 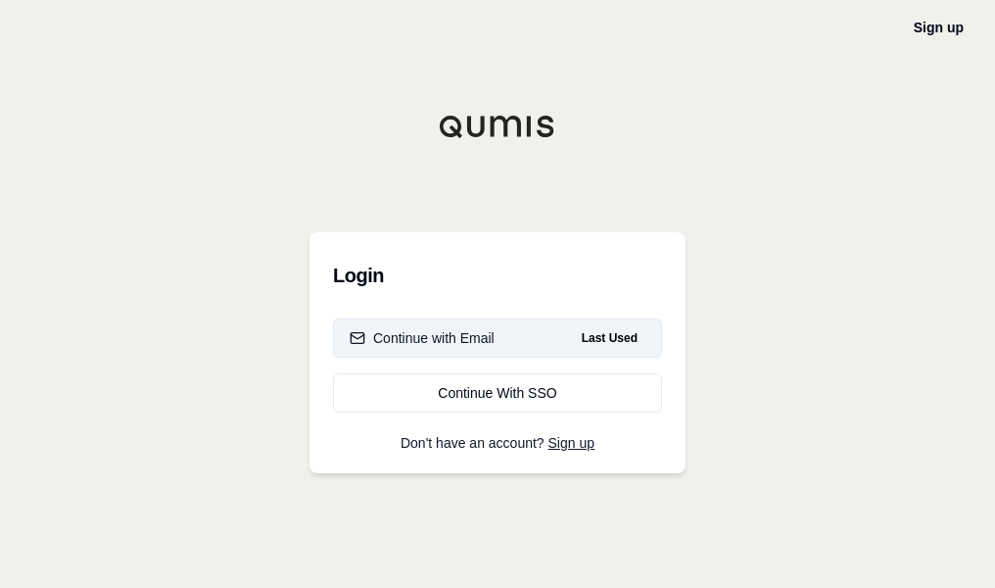 What do you see at coordinates (609, 338) in the screenshot?
I see `span: Last Used` at bounding box center [609, 338].